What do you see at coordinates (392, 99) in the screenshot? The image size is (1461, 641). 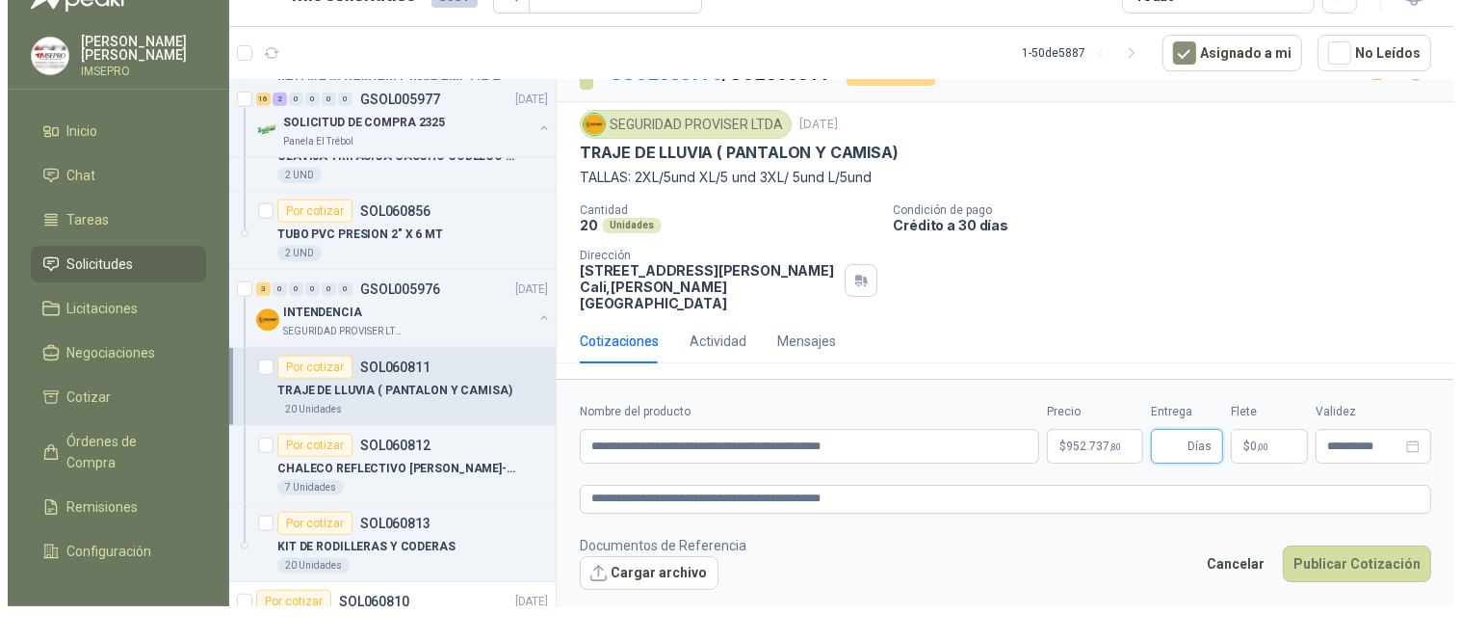 I see `p: GSOL005977` at bounding box center [392, 99].